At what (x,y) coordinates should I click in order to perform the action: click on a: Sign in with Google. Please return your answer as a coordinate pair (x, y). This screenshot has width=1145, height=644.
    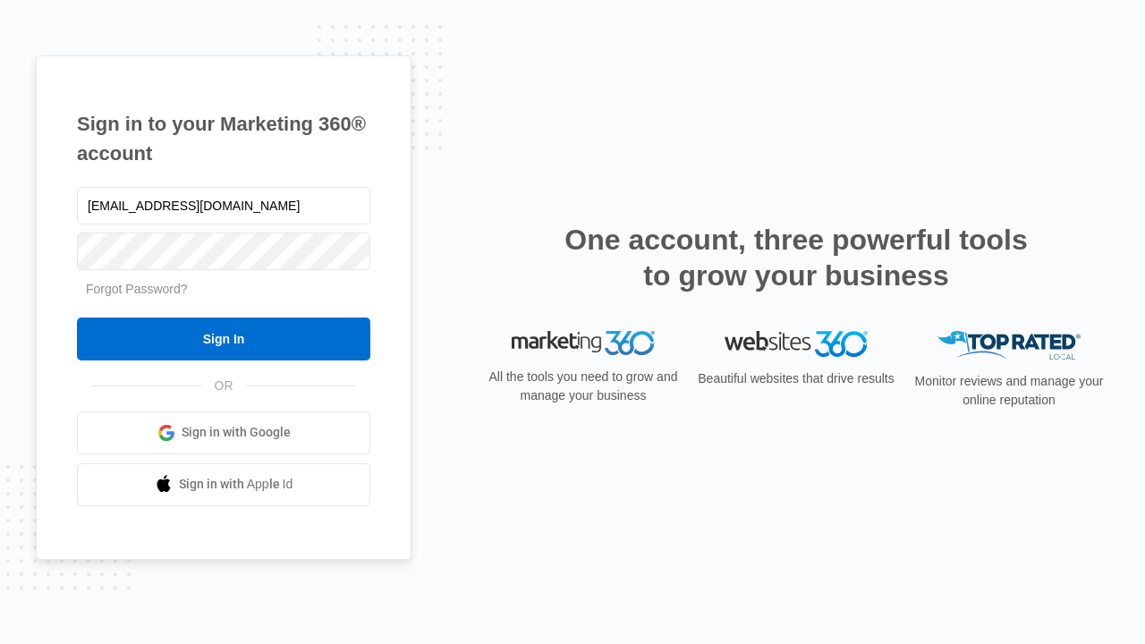
    Looking at the image, I should click on (224, 433).